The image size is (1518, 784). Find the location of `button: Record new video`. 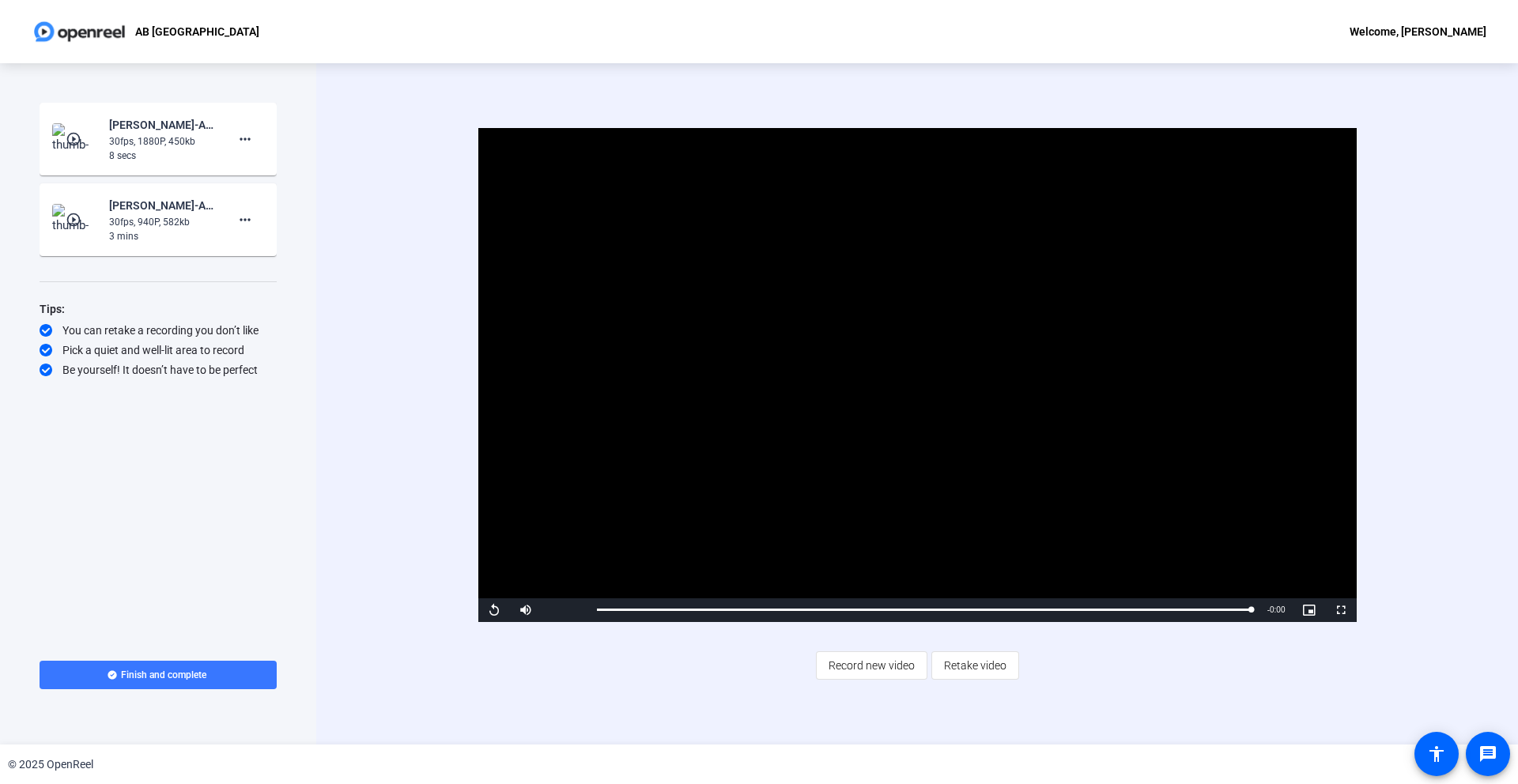

button: Record new video is located at coordinates (872, 665).